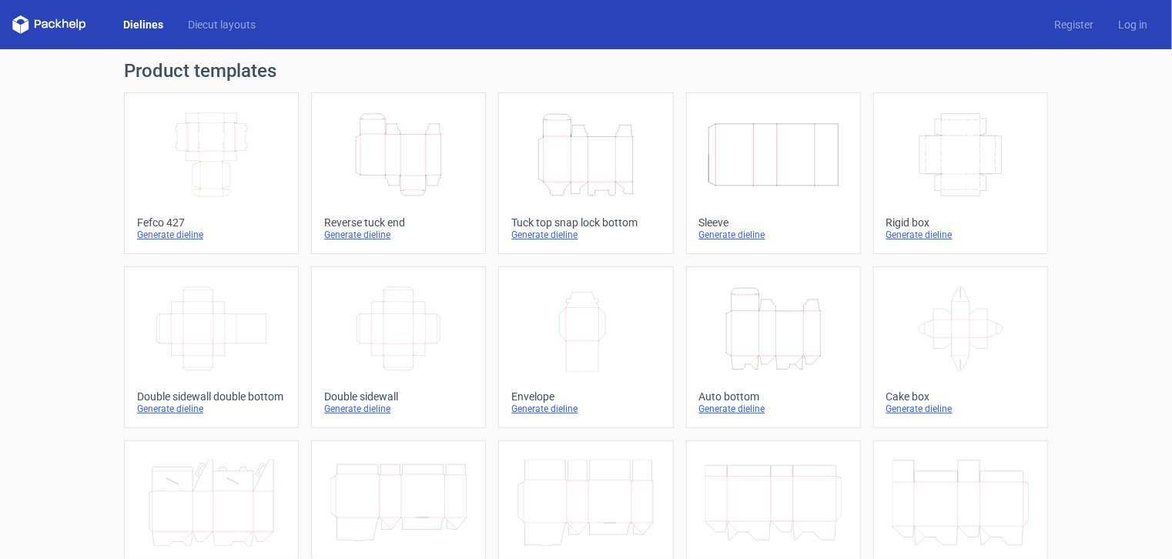  I want to click on div: Reverse tuck end, so click(398, 223).